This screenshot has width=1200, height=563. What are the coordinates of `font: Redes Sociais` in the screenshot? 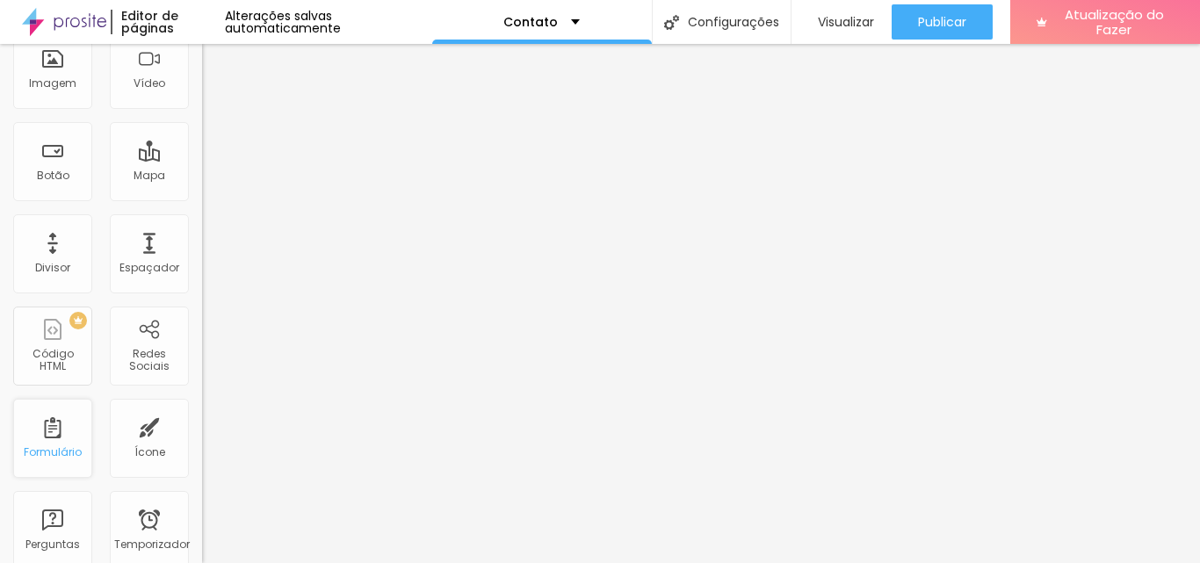 It's located at (149, 359).